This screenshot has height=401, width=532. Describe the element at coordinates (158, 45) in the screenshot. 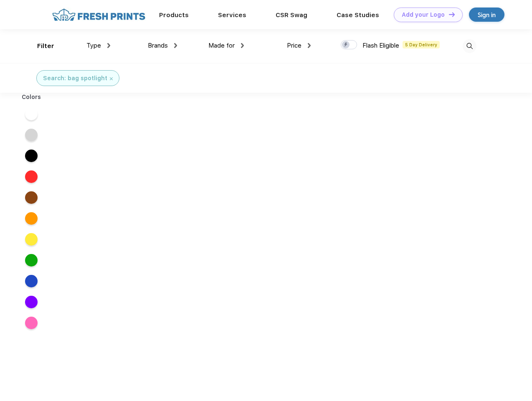

I see `span: Brands` at that location.